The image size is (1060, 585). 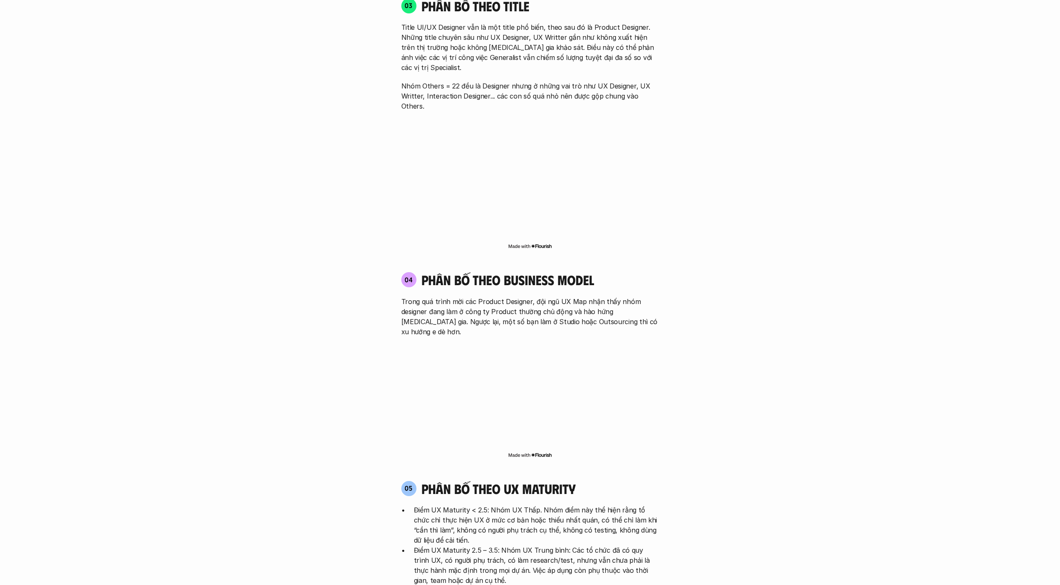 What do you see at coordinates (507, 280) in the screenshot?
I see `h4: phân bố theo business model` at bounding box center [507, 280].